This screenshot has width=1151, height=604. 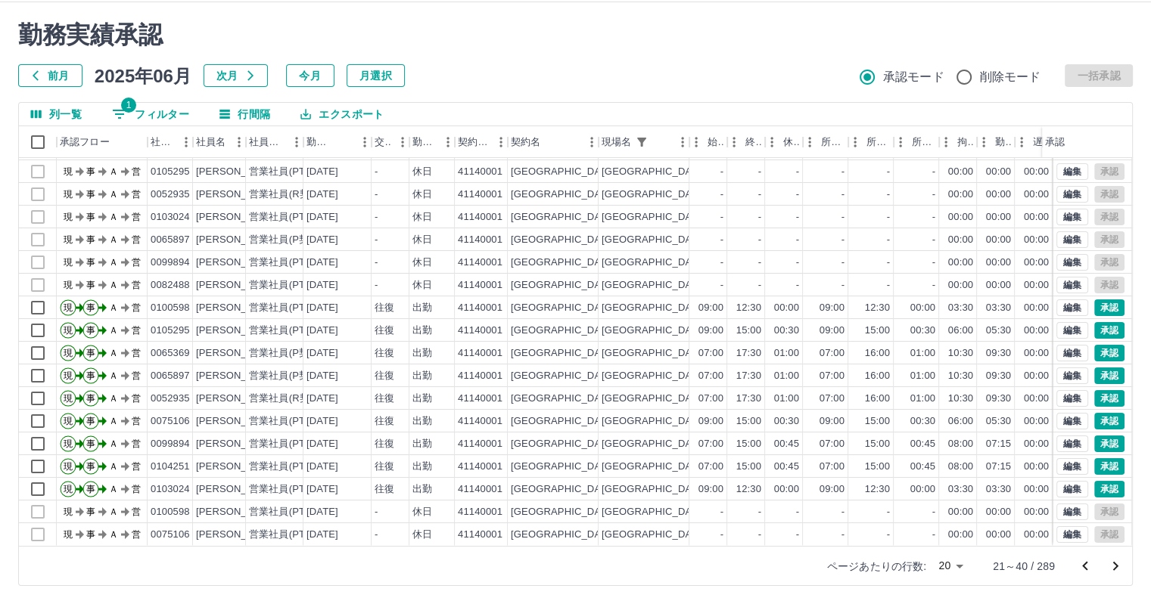 What do you see at coordinates (210, 142) in the screenshot?
I see `div: 社員名` at bounding box center [210, 142].